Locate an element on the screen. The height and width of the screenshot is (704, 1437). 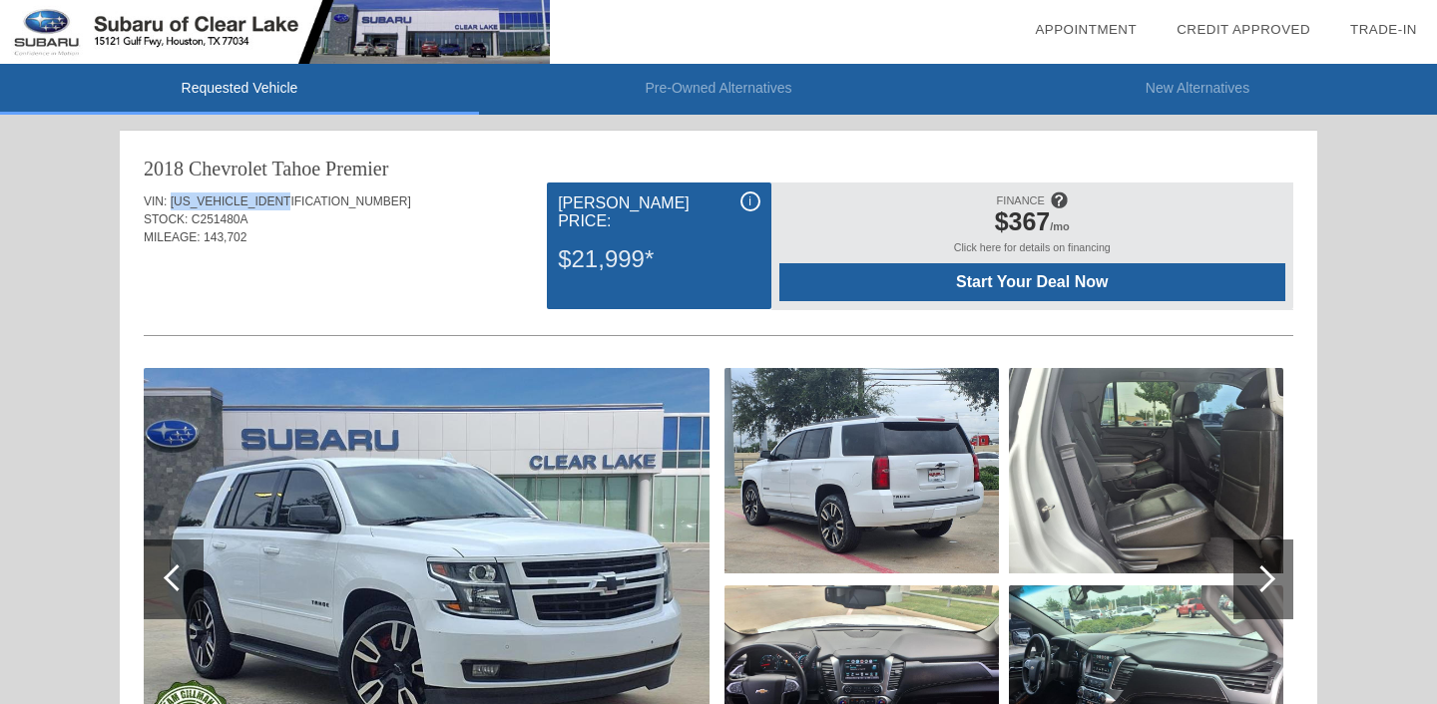
span: FINANCE is located at coordinates (1021, 201).